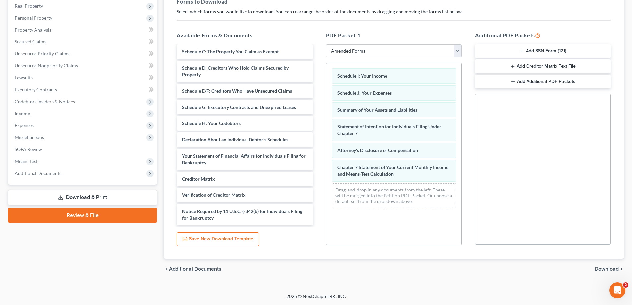 The height and width of the screenshot is (305, 632). What do you see at coordinates (316, 299) in the screenshot?
I see `div: 2025 © NextChapterBK, INC` at bounding box center [316, 299].